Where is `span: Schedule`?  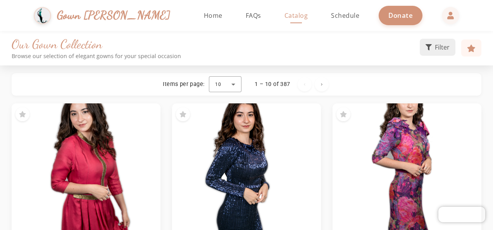 span: Schedule is located at coordinates (345, 16).